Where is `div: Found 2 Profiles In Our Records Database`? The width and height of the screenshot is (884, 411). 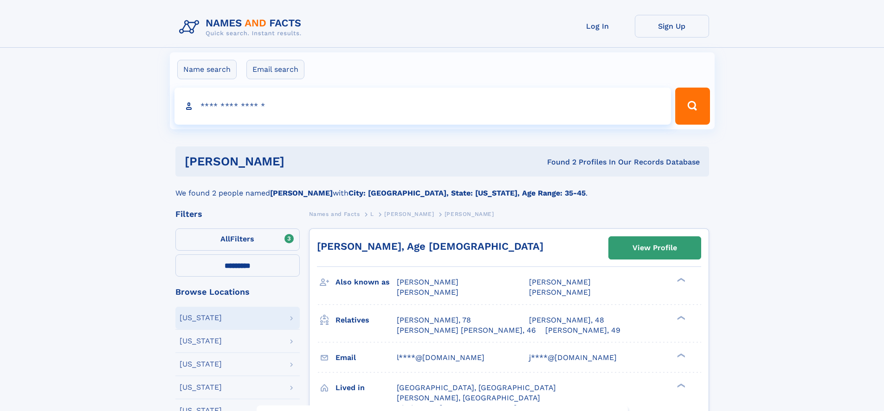 div: Found 2 Profiles In Our Records Database is located at coordinates (557, 162).